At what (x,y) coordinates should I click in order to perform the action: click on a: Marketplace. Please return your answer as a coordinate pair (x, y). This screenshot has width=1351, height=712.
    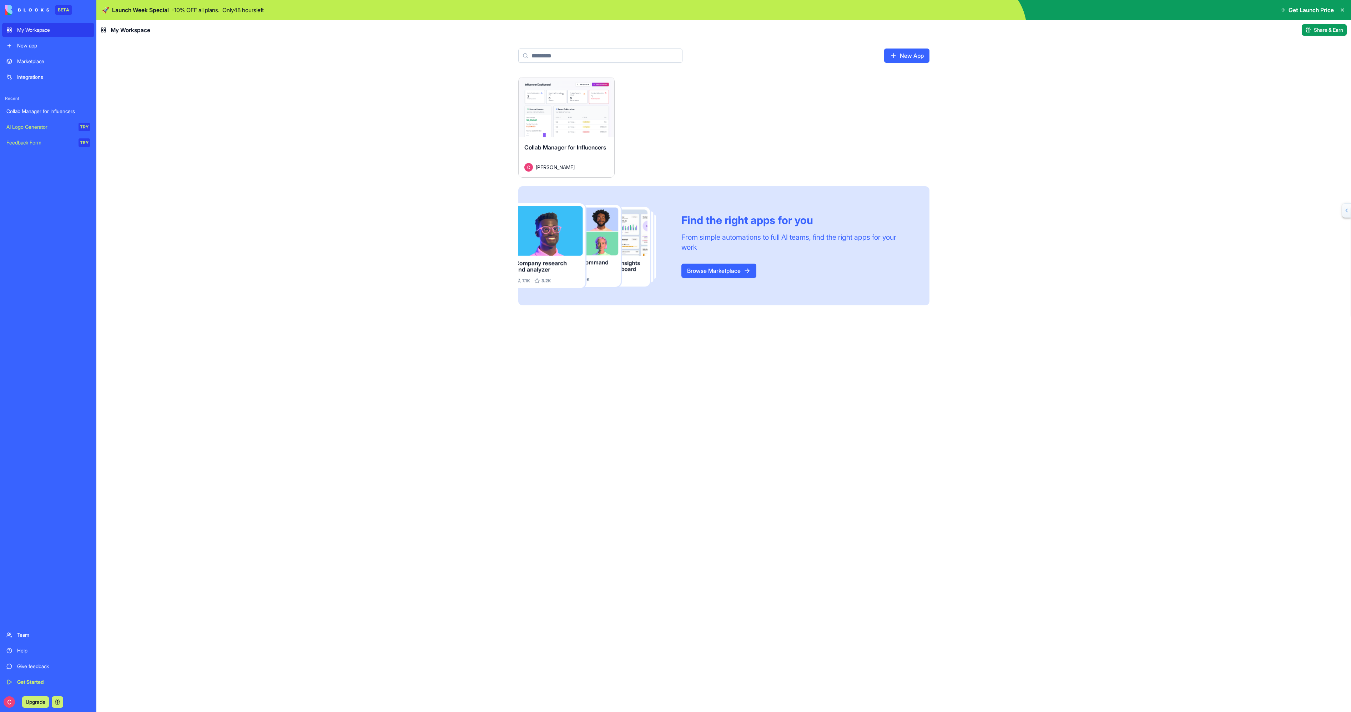
    Looking at the image, I should click on (48, 61).